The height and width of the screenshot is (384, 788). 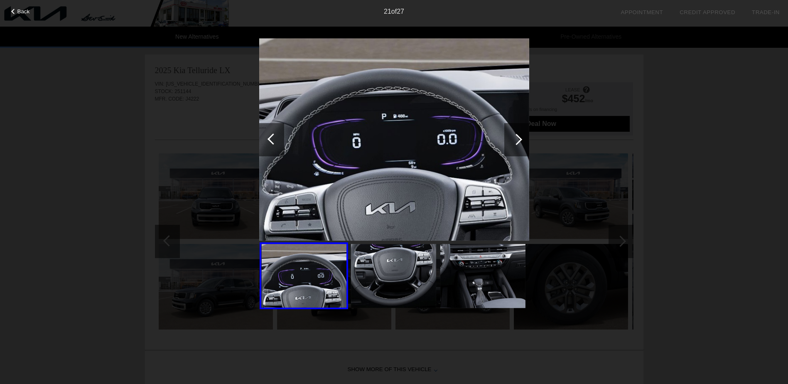 I want to click on span: 21, so click(x=388, y=11).